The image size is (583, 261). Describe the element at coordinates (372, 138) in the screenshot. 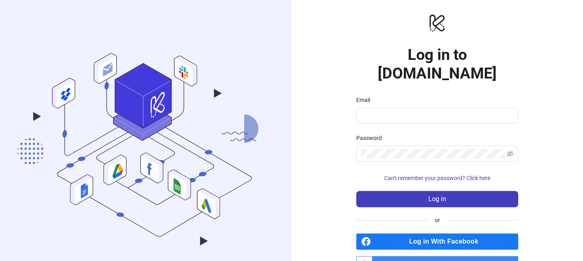

I see `label: Password` at that location.